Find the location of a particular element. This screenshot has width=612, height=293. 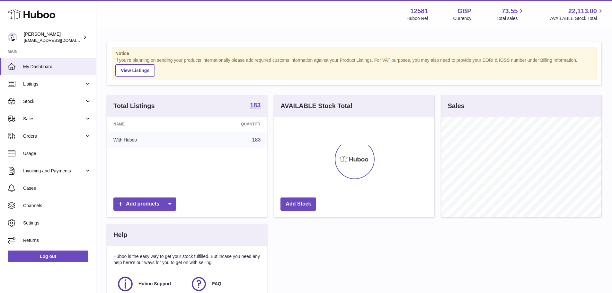

span: Total sales is located at coordinates (510, 18).